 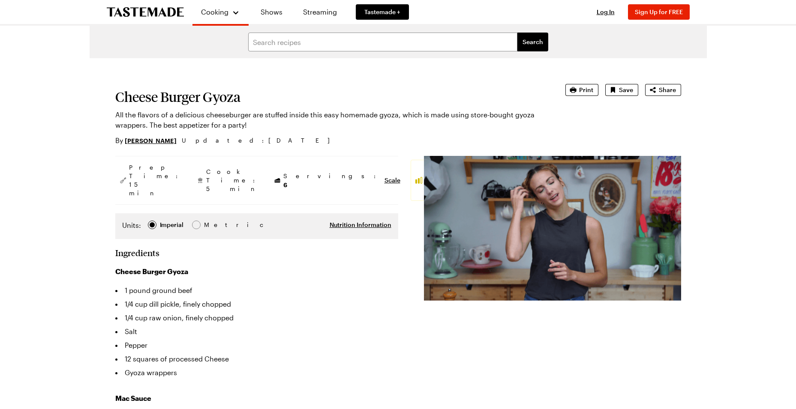 I want to click on li: Salt, so click(x=257, y=332).